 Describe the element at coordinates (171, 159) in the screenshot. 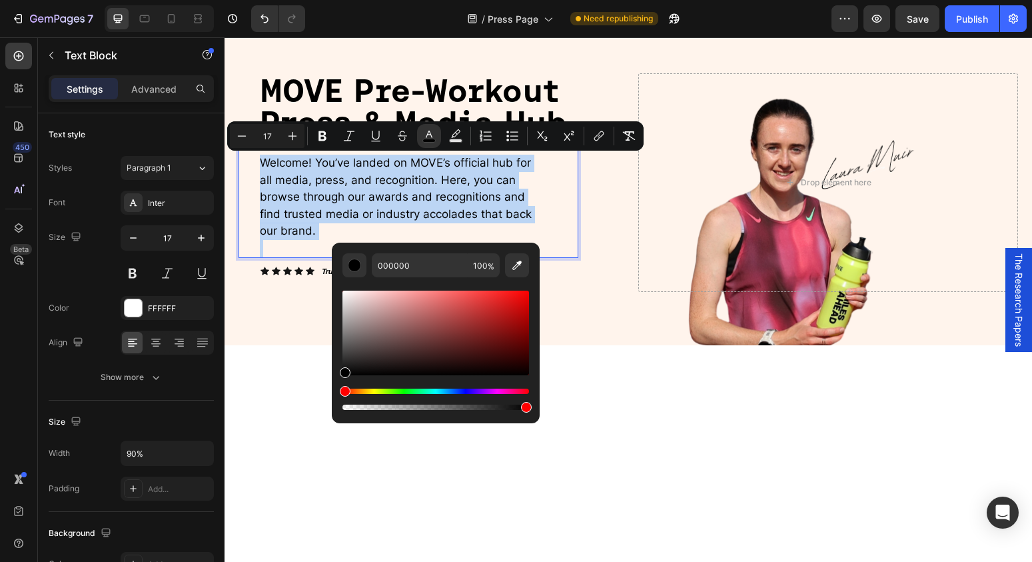

I see `span: Welcome! You’ve landed on MOVE’s official hub for all media, press, and recognition. Here, you ca...` at that location.